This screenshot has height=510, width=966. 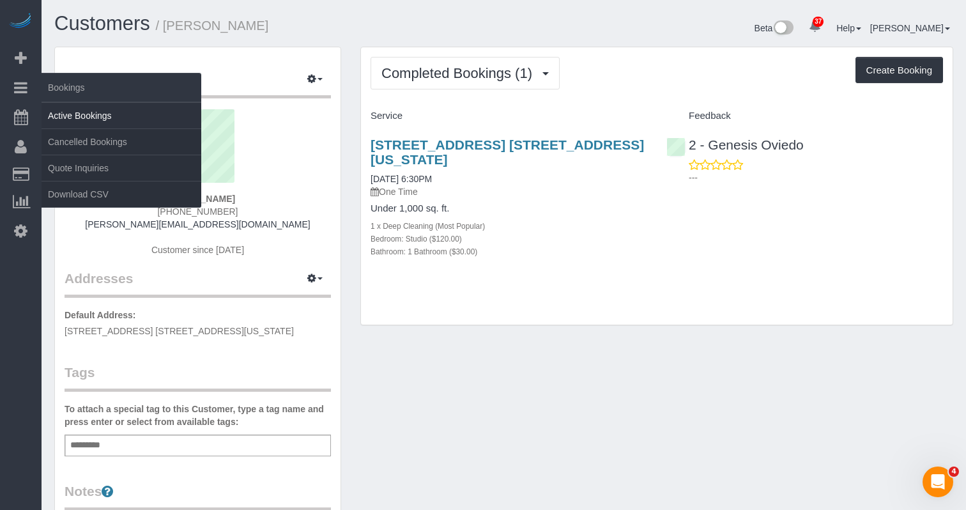 What do you see at coordinates (423, 252) in the screenshot?
I see `small: Bathroom: 1 Bathroom ($30.00)` at bounding box center [423, 252].